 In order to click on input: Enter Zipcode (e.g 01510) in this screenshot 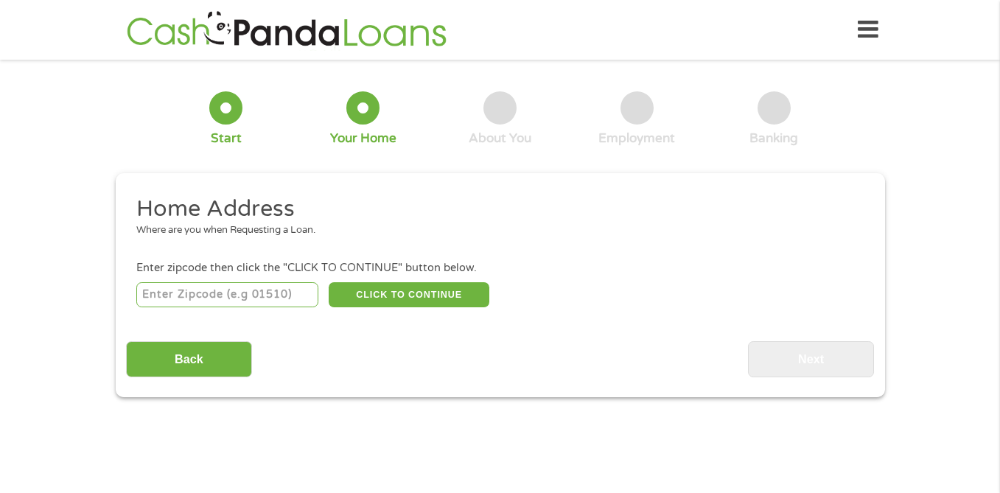, I will do `click(227, 295)`.